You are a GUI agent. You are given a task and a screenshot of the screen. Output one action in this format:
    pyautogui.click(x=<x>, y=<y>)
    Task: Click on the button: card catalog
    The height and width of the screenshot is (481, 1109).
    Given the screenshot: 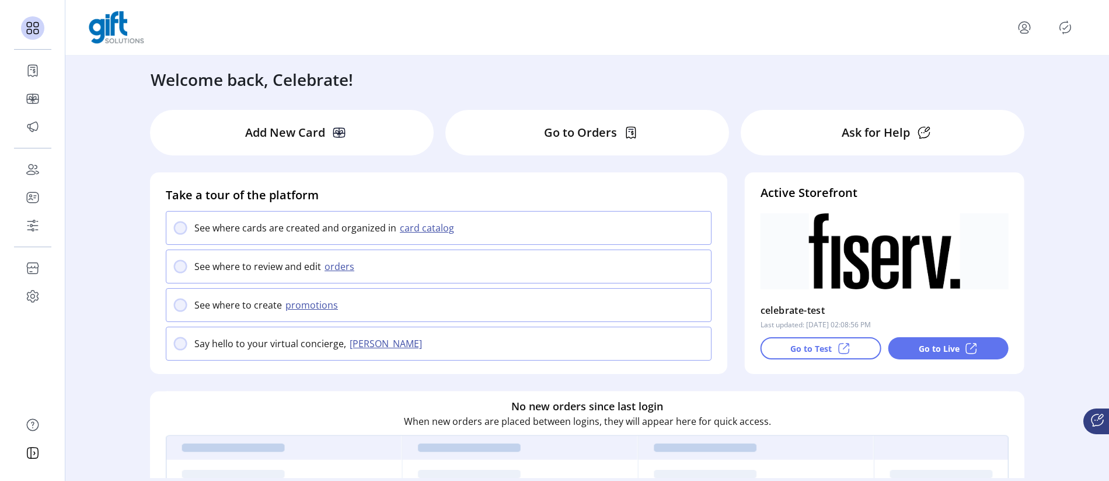 What is the action you would take?
    pyautogui.click(x=429, y=228)
    